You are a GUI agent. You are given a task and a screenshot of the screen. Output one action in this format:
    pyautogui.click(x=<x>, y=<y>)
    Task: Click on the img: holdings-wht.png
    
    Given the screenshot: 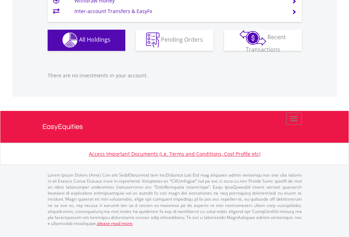 What is the action you would take?
    pyautogui.click(x=70, y=40)
    